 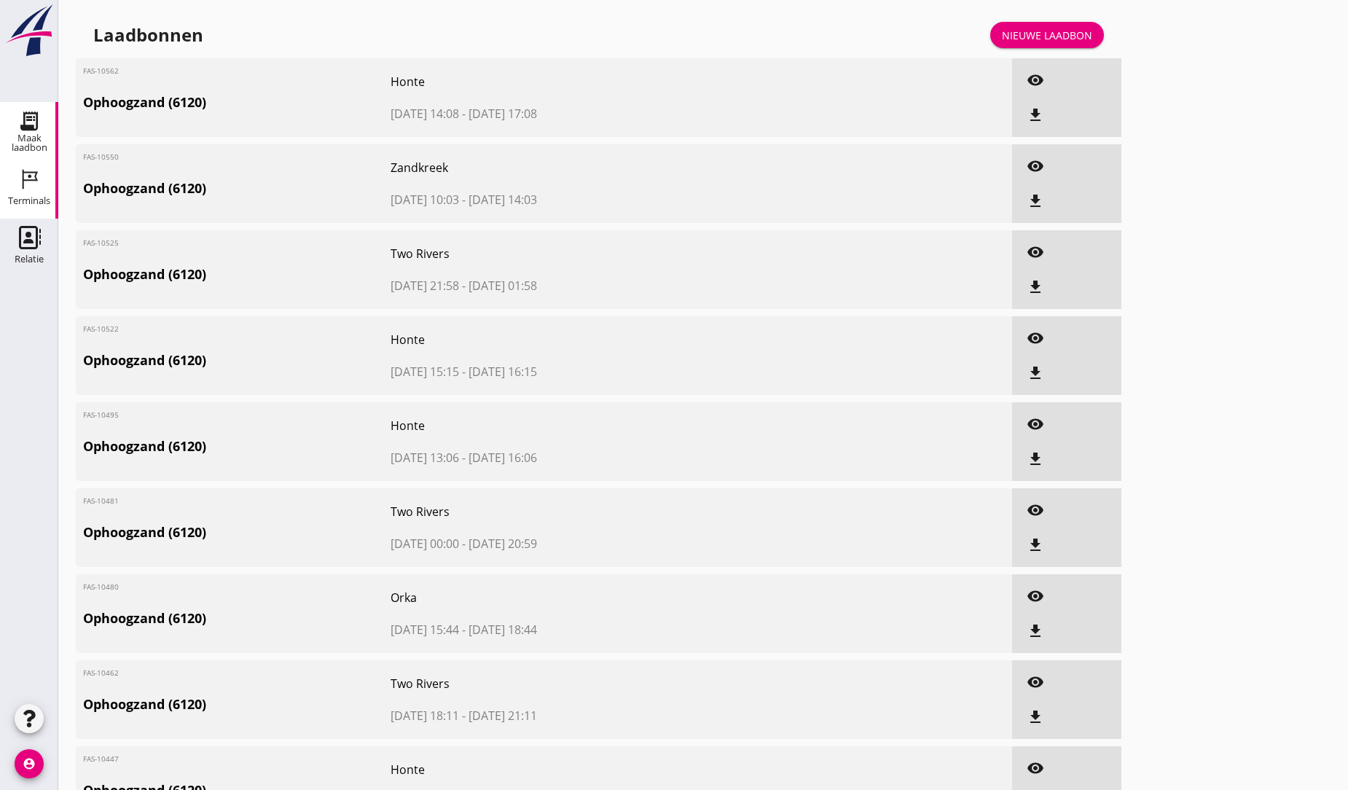 I want to click on span: Orka, so click(x=582, y=598).